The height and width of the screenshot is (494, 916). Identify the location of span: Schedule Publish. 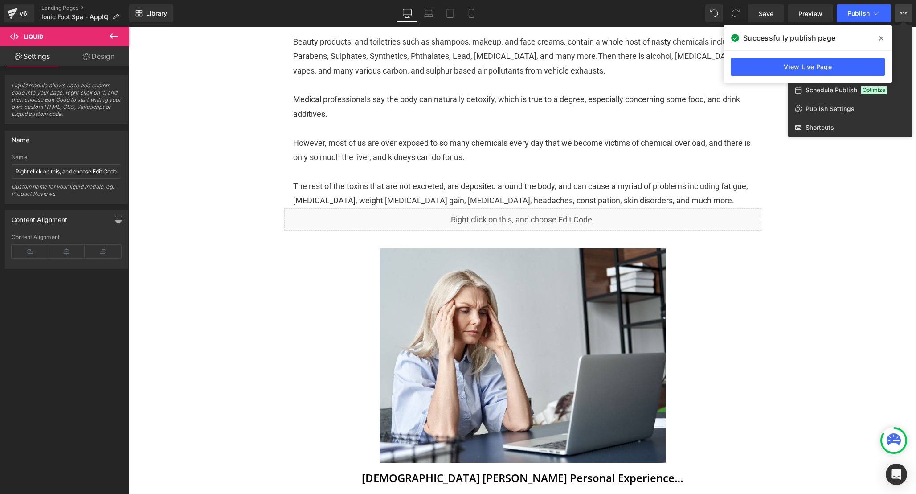
(831, 90).